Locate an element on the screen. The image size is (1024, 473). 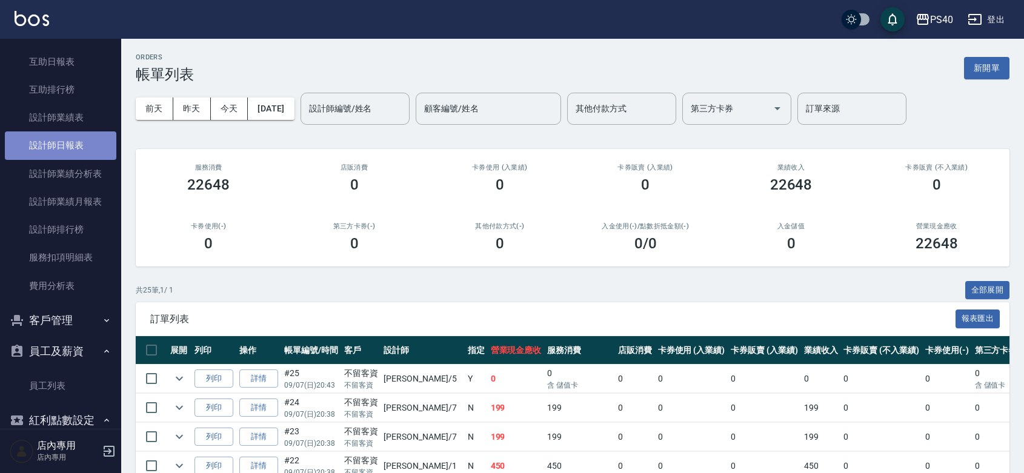
h3: 0 /0 is located at coordinates (646, 244).